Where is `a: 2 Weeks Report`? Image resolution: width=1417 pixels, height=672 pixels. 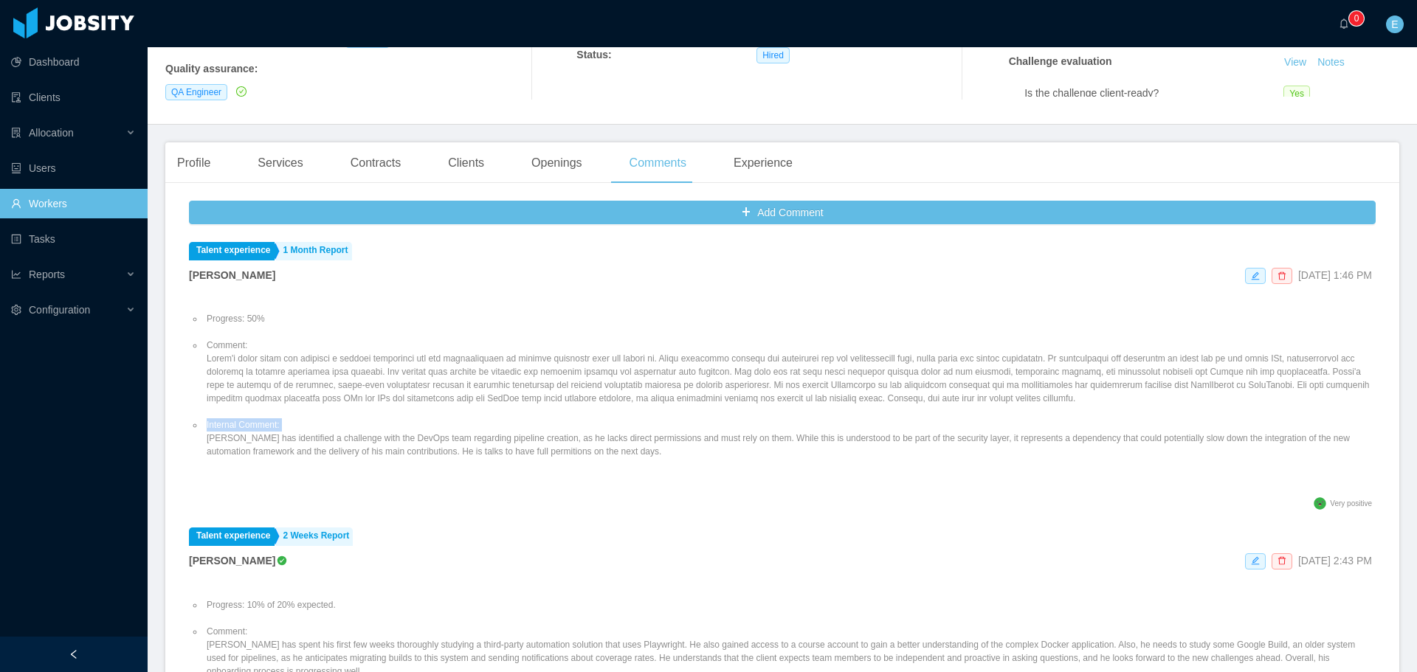 a: 2 Weeks Report is located at coordinates (314, 537).